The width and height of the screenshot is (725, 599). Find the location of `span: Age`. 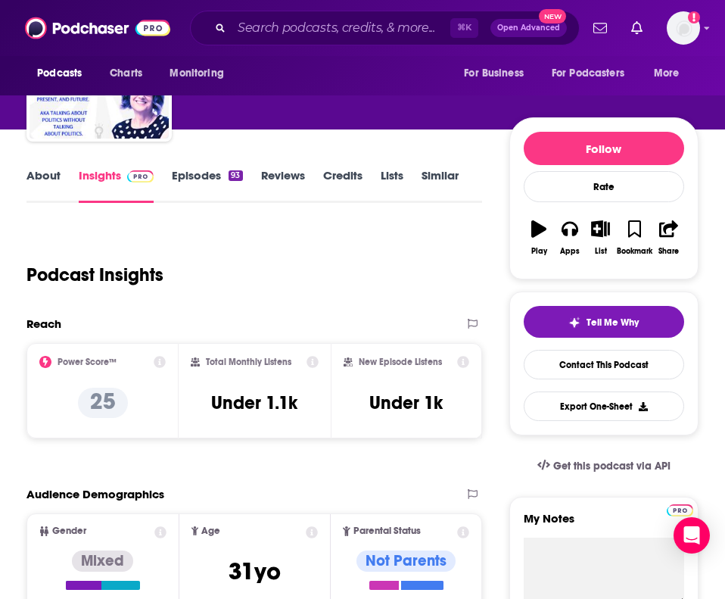

span: Age is located at coordinates (210, 530).